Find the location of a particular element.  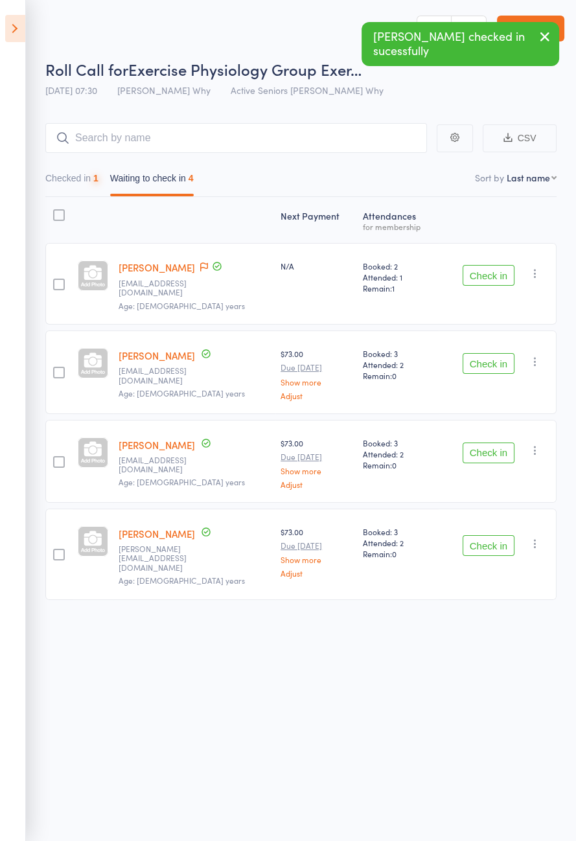

span: Attended: 1 is located at coordinates (398, 277).